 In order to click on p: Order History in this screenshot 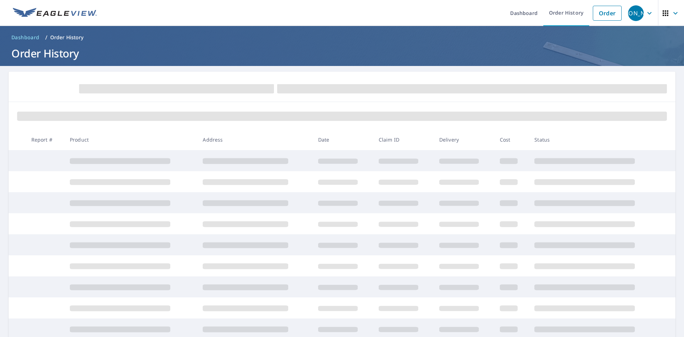, I will do `click(67, 37)`.